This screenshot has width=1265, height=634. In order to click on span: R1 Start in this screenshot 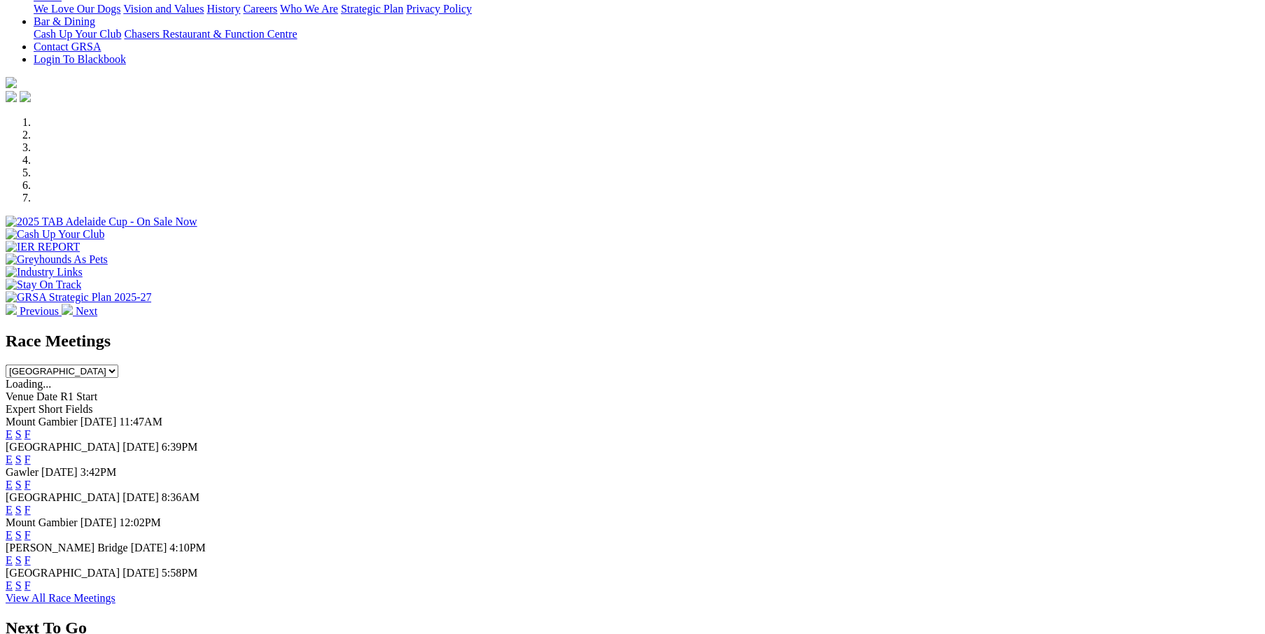, I will do `click(78, 396)`.